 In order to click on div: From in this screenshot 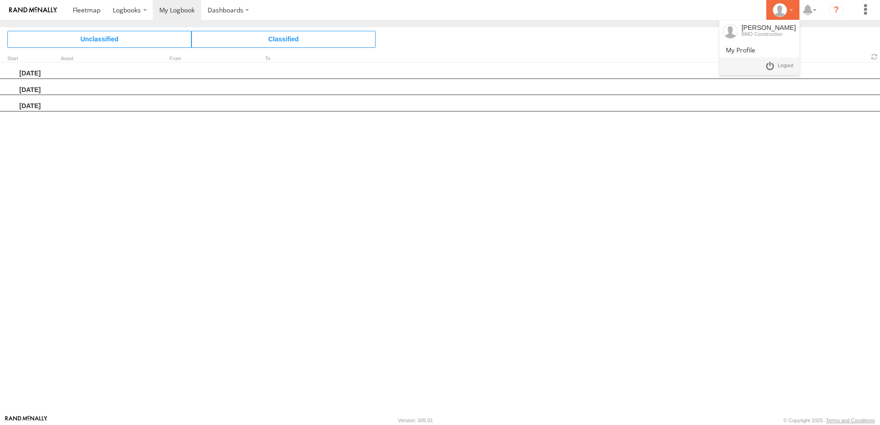, I will do `click(202, 59)`.